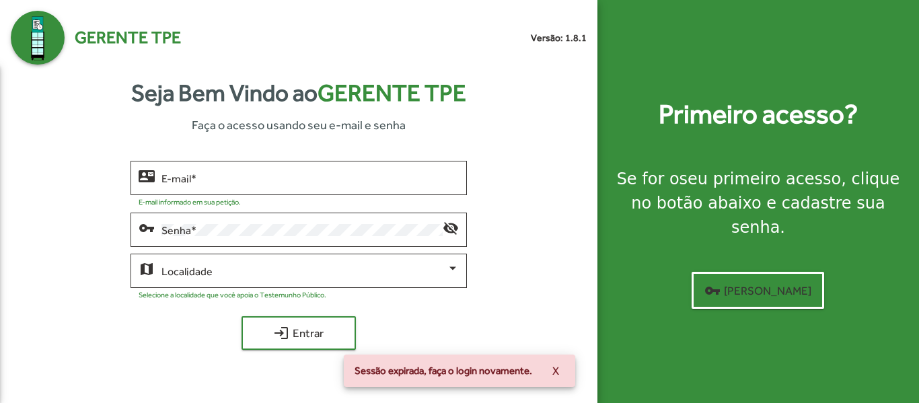 This screenshot has height=403, width=919. Describe the element at coordinates (556, 371) in the screenshot. I see `button: X` at that location.